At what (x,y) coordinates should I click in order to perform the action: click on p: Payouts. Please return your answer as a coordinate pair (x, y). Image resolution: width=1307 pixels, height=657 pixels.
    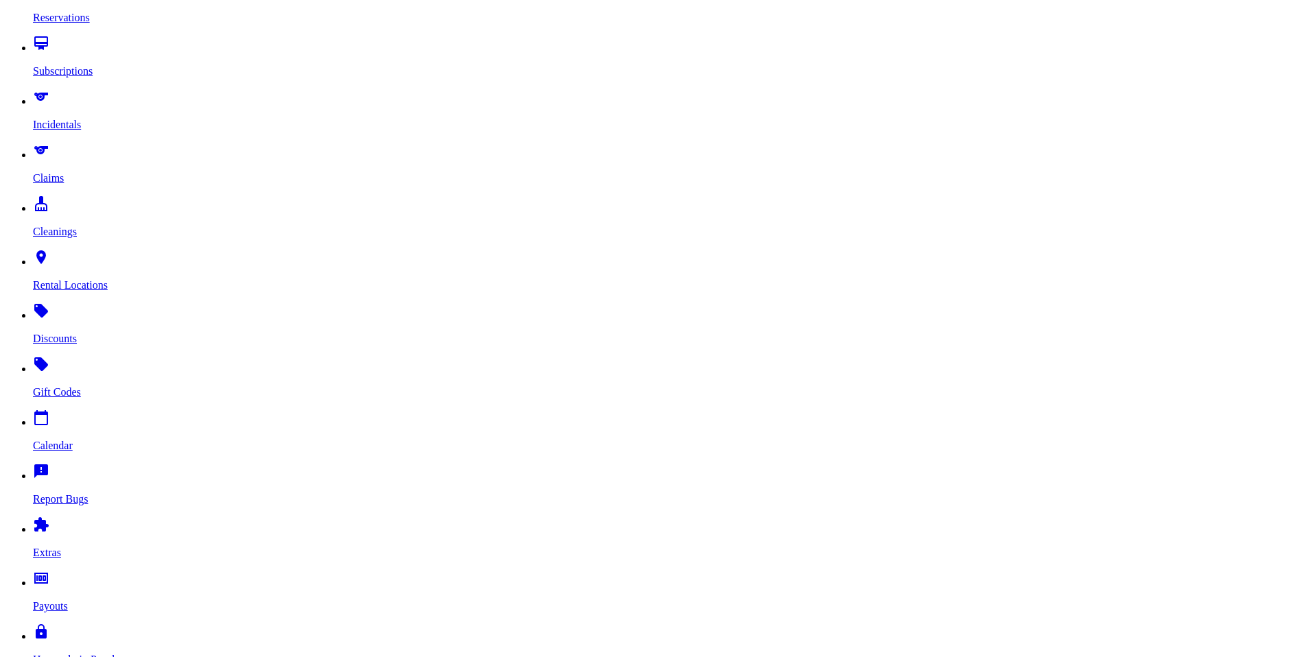
    Looking at the image, I should click on (667, 606).